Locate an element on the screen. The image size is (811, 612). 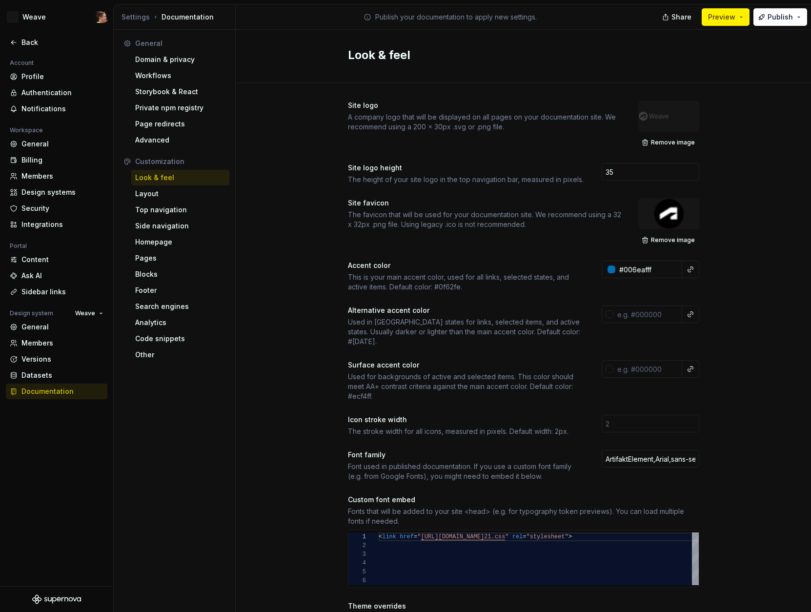
input: 28 is located at coordinates (650, 172).